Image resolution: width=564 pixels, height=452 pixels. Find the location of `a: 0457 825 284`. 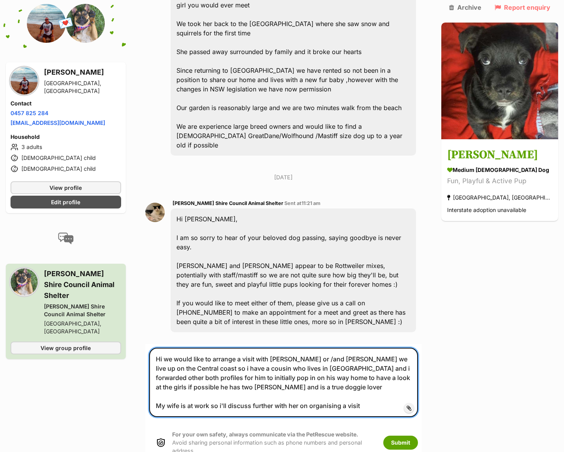

a: 0457 825 284 is located at coordinates (29, 113).